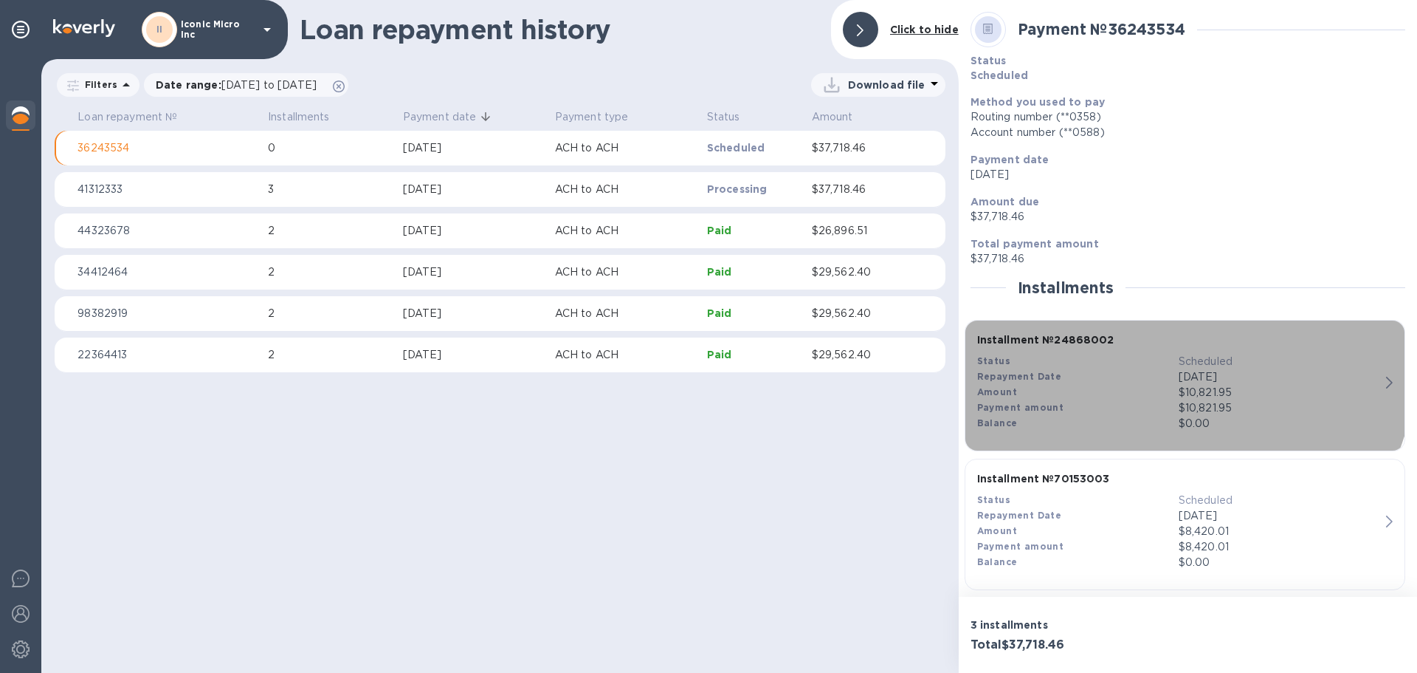  Describe the element at coordinates (1101, 29) in the screenshot. I see `b: Payment № 36243534` at that location.